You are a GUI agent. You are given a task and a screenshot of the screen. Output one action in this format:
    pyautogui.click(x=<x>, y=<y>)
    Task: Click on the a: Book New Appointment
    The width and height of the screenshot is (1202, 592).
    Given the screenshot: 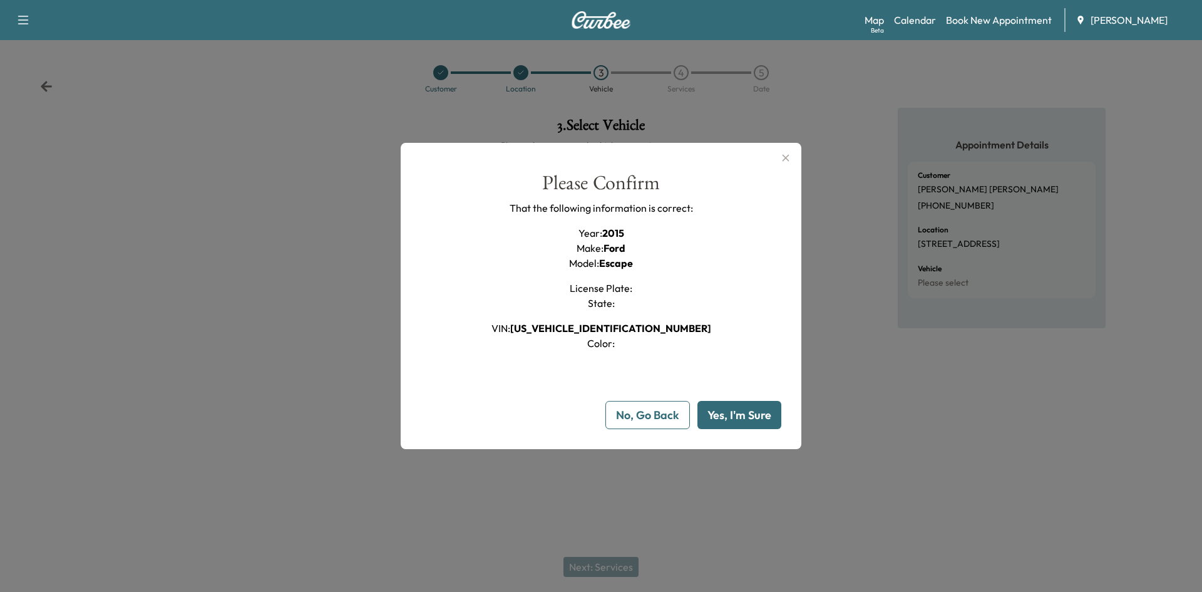 What is the action you would take?
    pyautogui.click(x=999, y=20)
    